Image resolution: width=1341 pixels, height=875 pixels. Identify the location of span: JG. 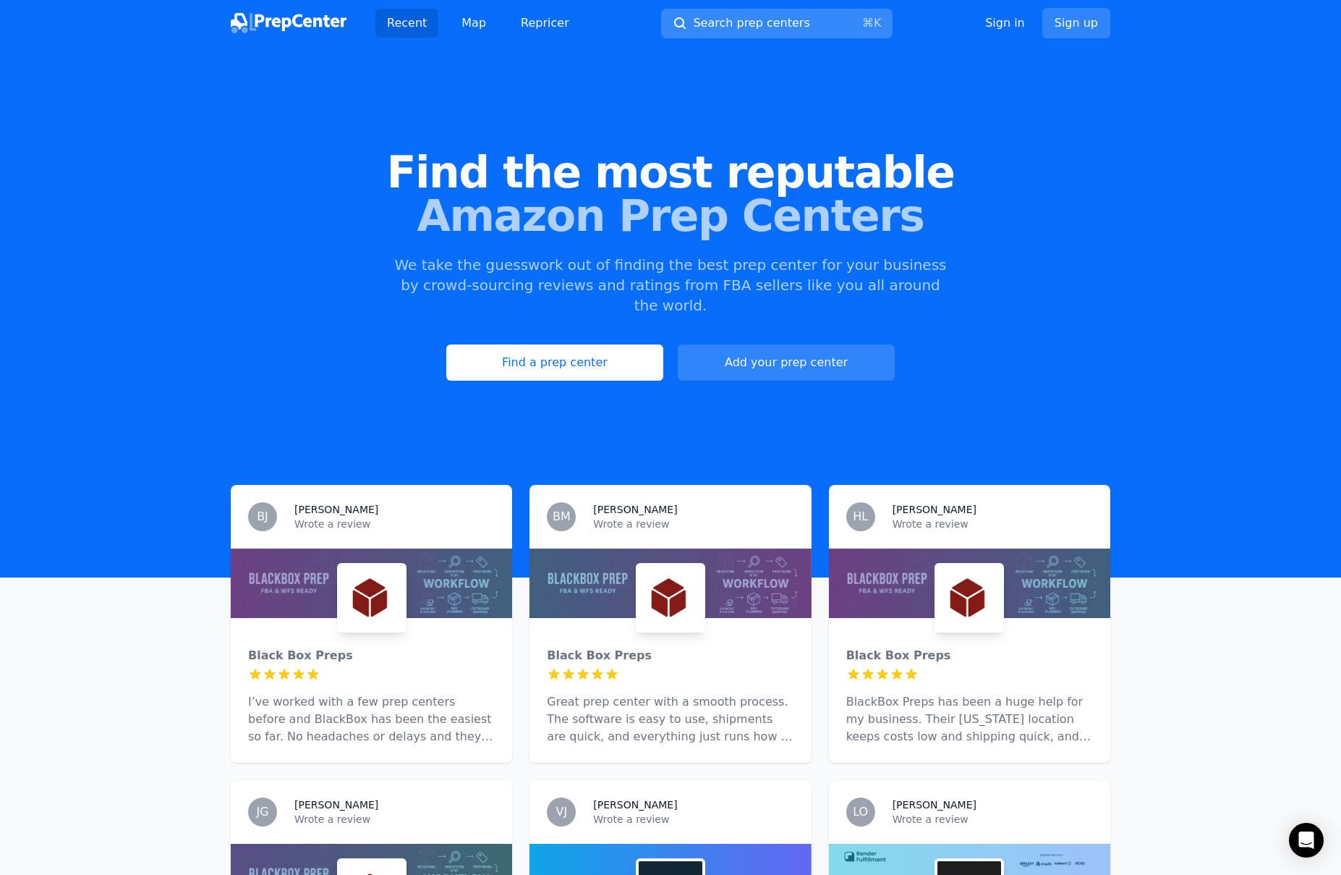
(262, 812).